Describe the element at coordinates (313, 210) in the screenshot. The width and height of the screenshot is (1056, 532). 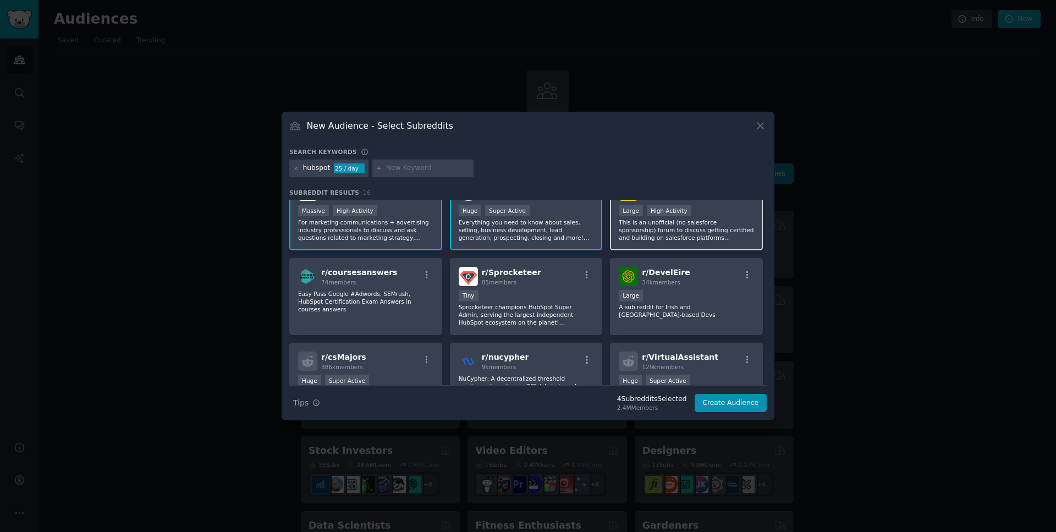
I see `div: Massive` at that location.